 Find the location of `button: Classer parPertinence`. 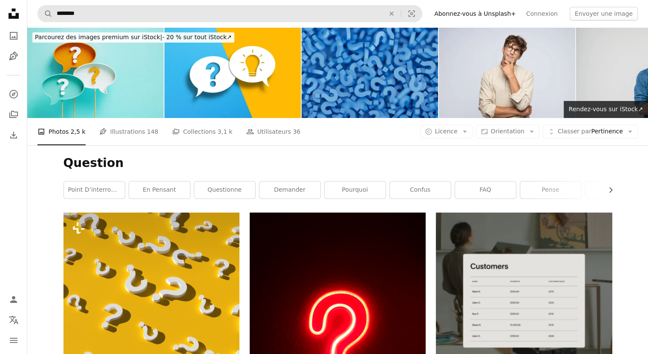

button: Classer parPertinence is located at coordinates (590, 132).